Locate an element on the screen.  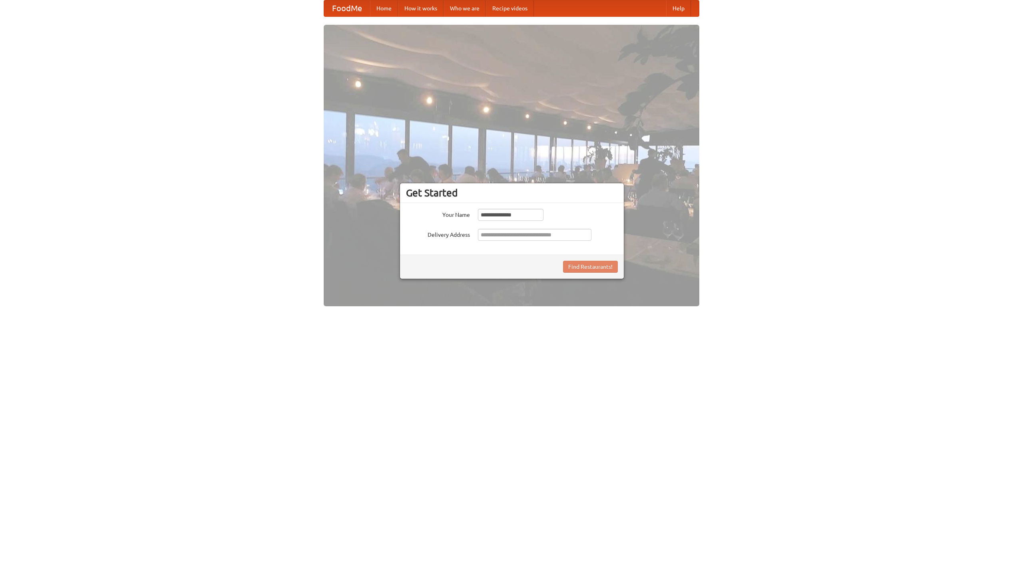
a: Help is located at coordinates (678, 8).